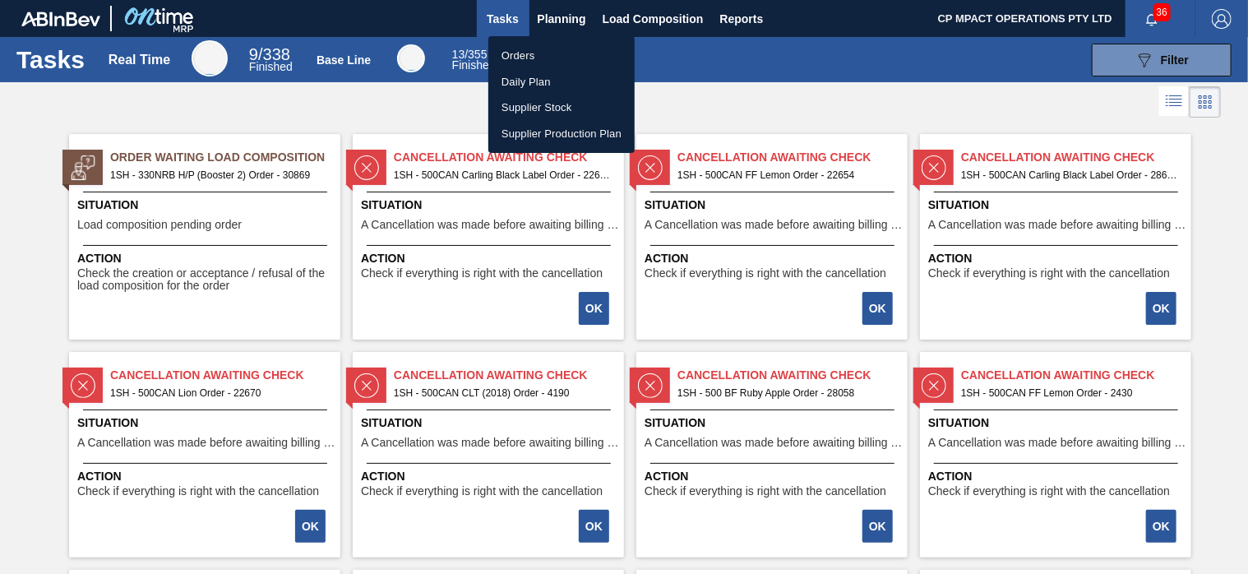  Describe the element at coordinates (562, 82) in the screenshot. I see `a: Daily Plan` at that location.